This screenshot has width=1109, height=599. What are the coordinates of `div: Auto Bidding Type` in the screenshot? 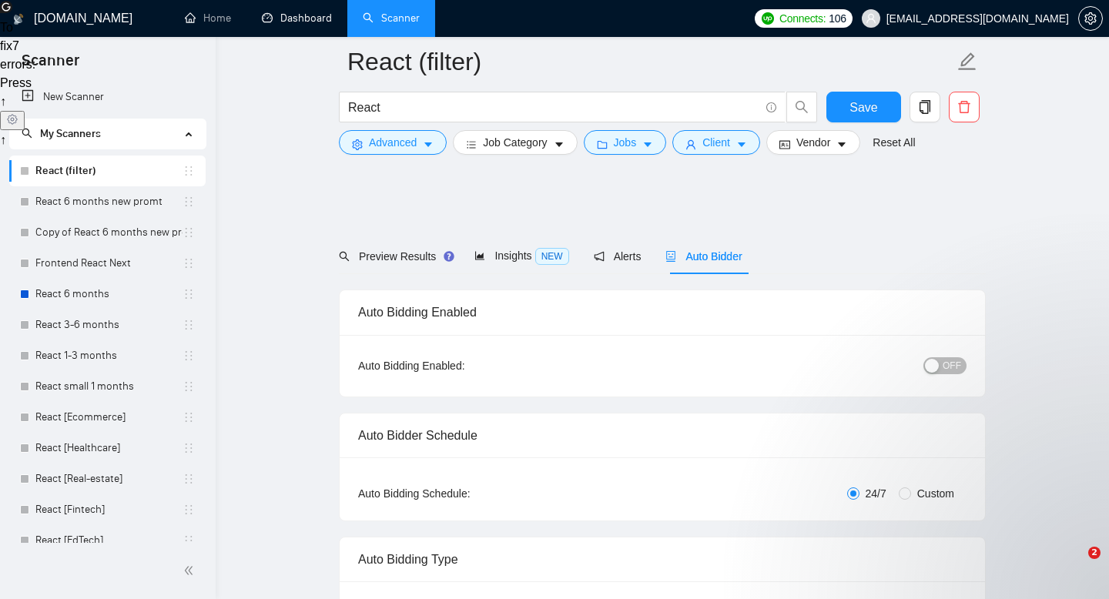 It's located at (663, 559).